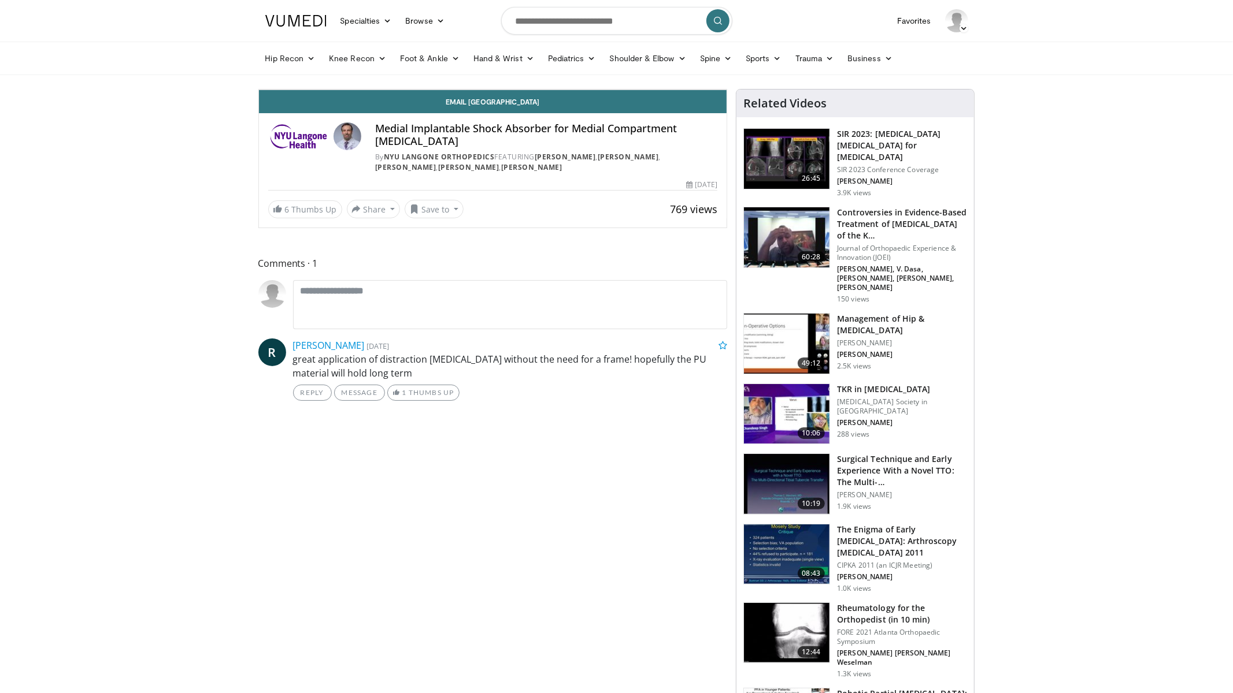 This screenshot has height=693, width=1233. Describe the element at coordinates (853, 366) in the screenshot. I see `p: 2.5K views` at that location.